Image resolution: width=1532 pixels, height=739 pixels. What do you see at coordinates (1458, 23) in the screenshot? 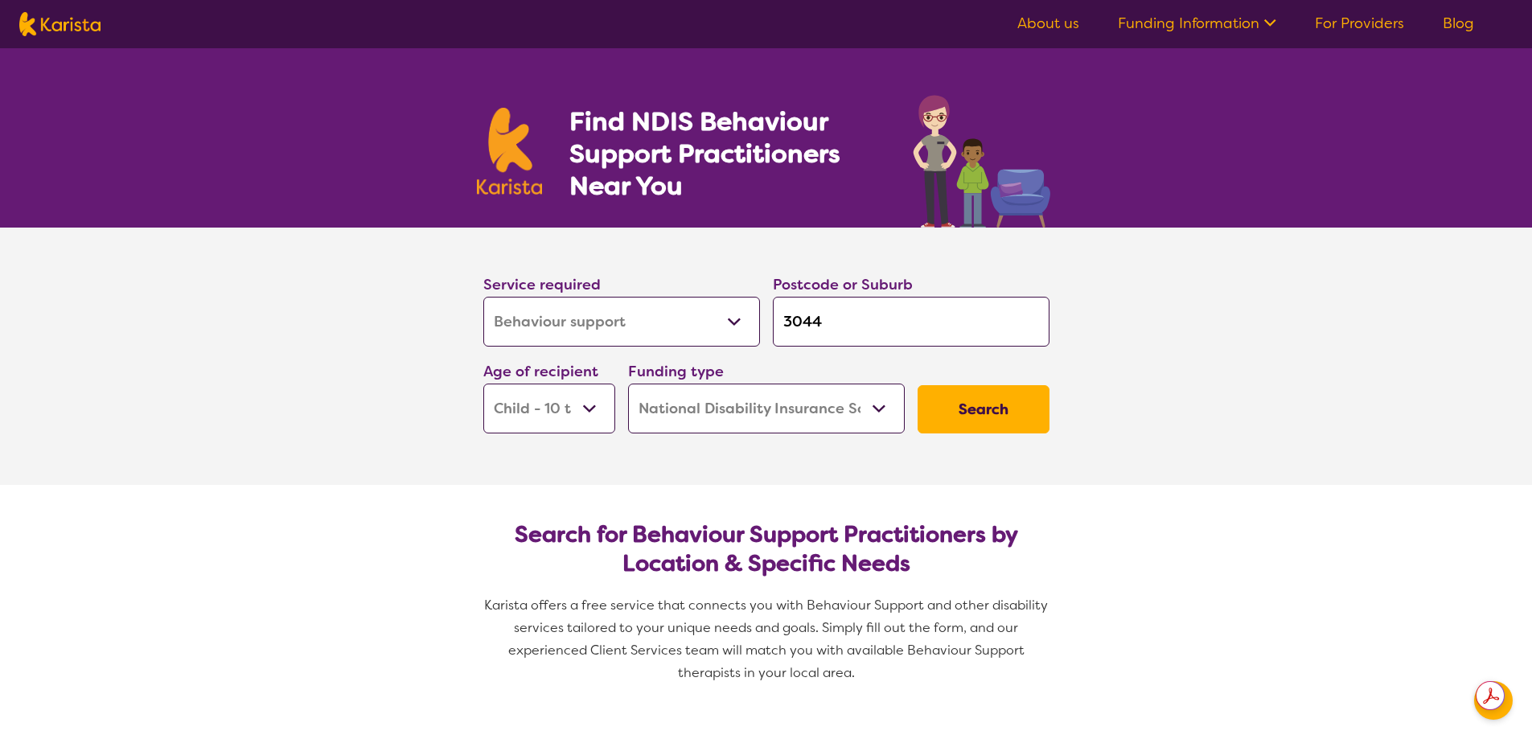
I see `a: Blog` at bounding box center [1458, 23].